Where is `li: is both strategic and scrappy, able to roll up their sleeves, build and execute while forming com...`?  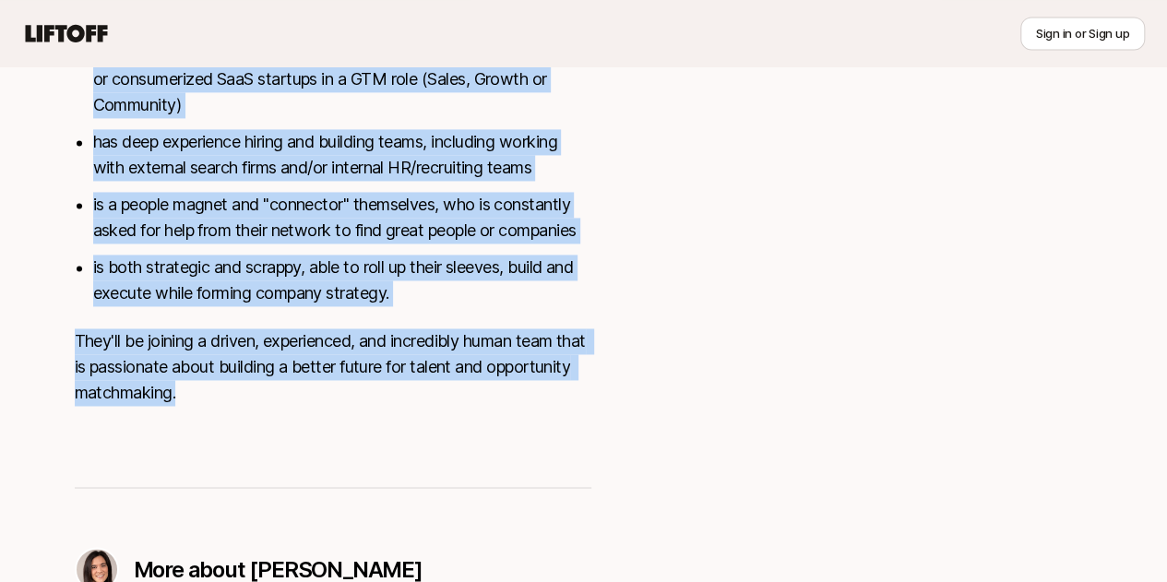
li: is both strategic and scrappy, able to roll up their sleeves, build and execute while forming com... is located at coordinates (342, 280).